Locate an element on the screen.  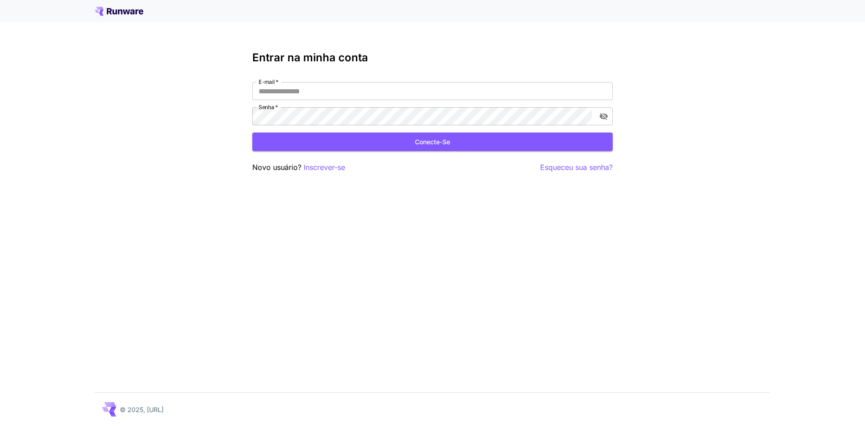
button: Esqueceu sua senha? is located at coordinates (577, 167).